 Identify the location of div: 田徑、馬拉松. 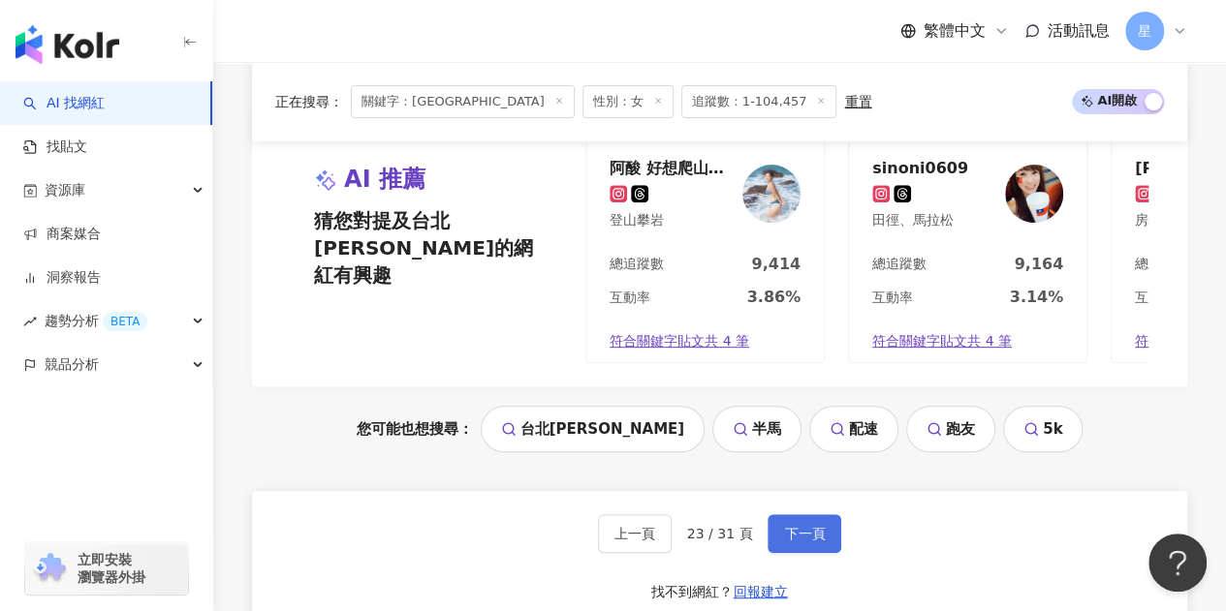
(920, 221).